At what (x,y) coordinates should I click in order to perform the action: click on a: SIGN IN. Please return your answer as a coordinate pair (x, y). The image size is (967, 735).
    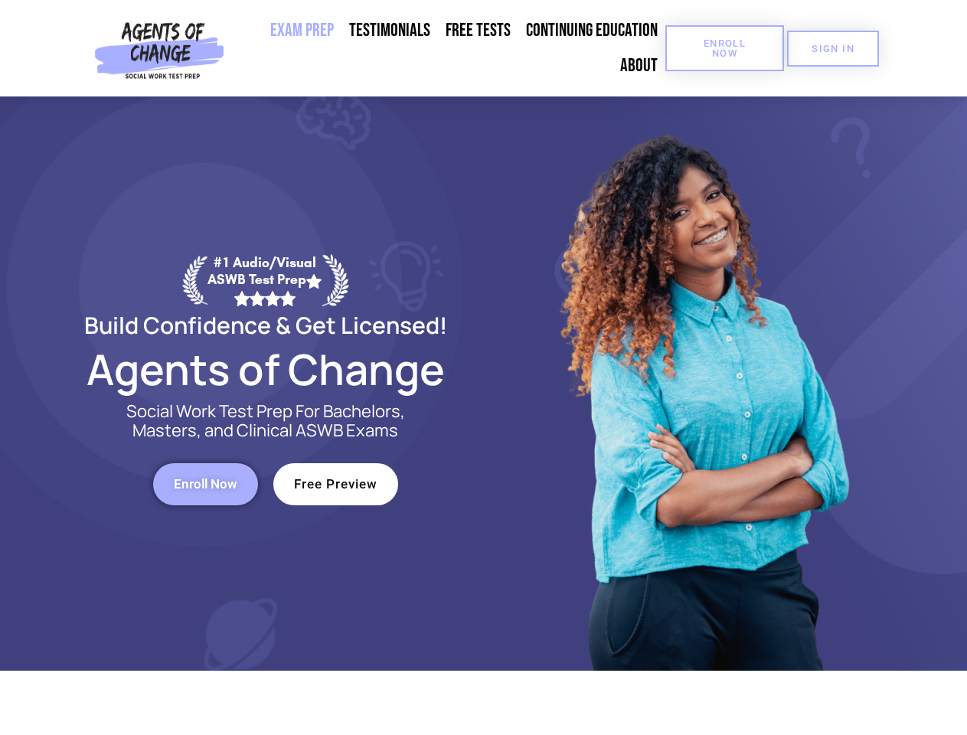
    Looking at the image, I should click on (833, 48).